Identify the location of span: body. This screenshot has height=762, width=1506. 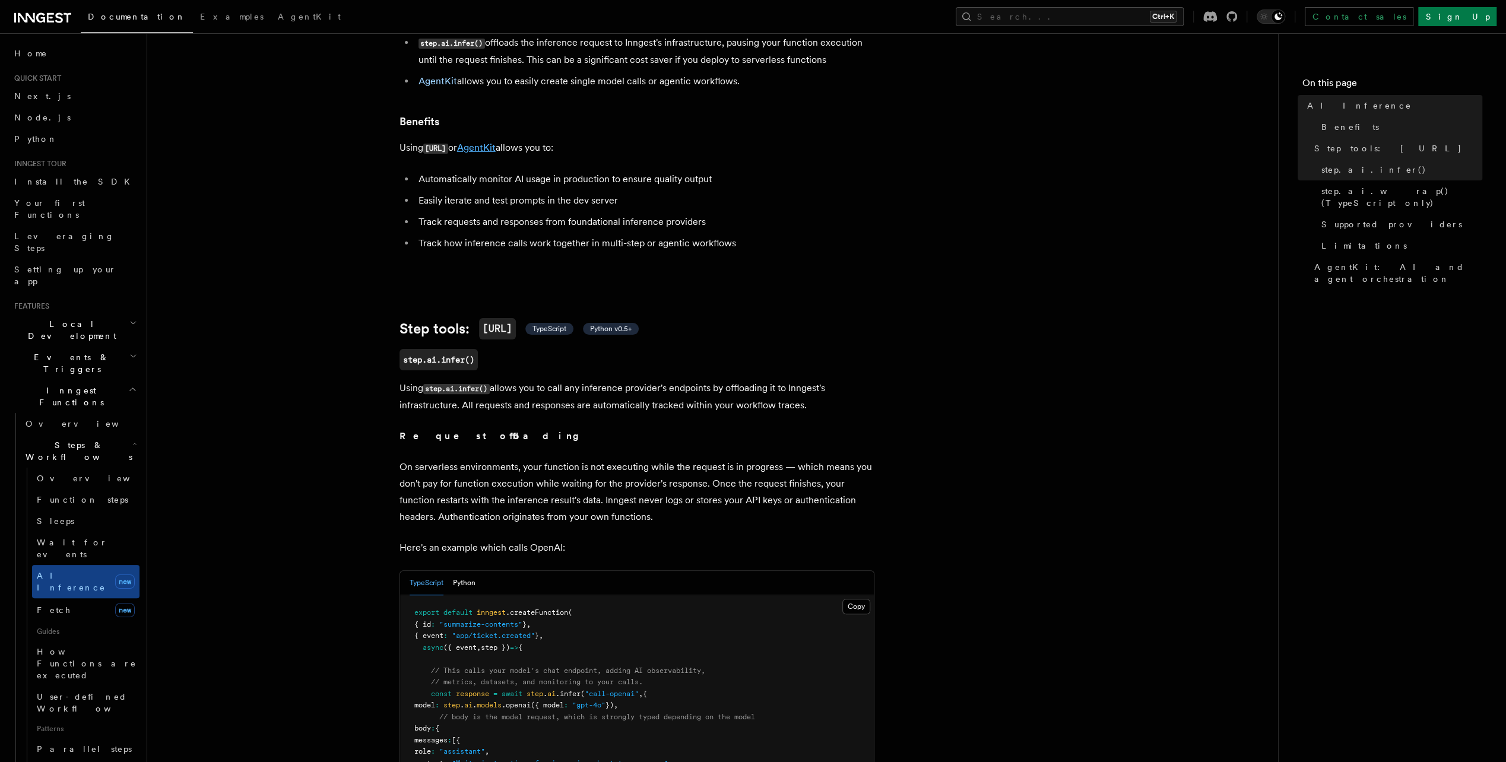
(423, 728).